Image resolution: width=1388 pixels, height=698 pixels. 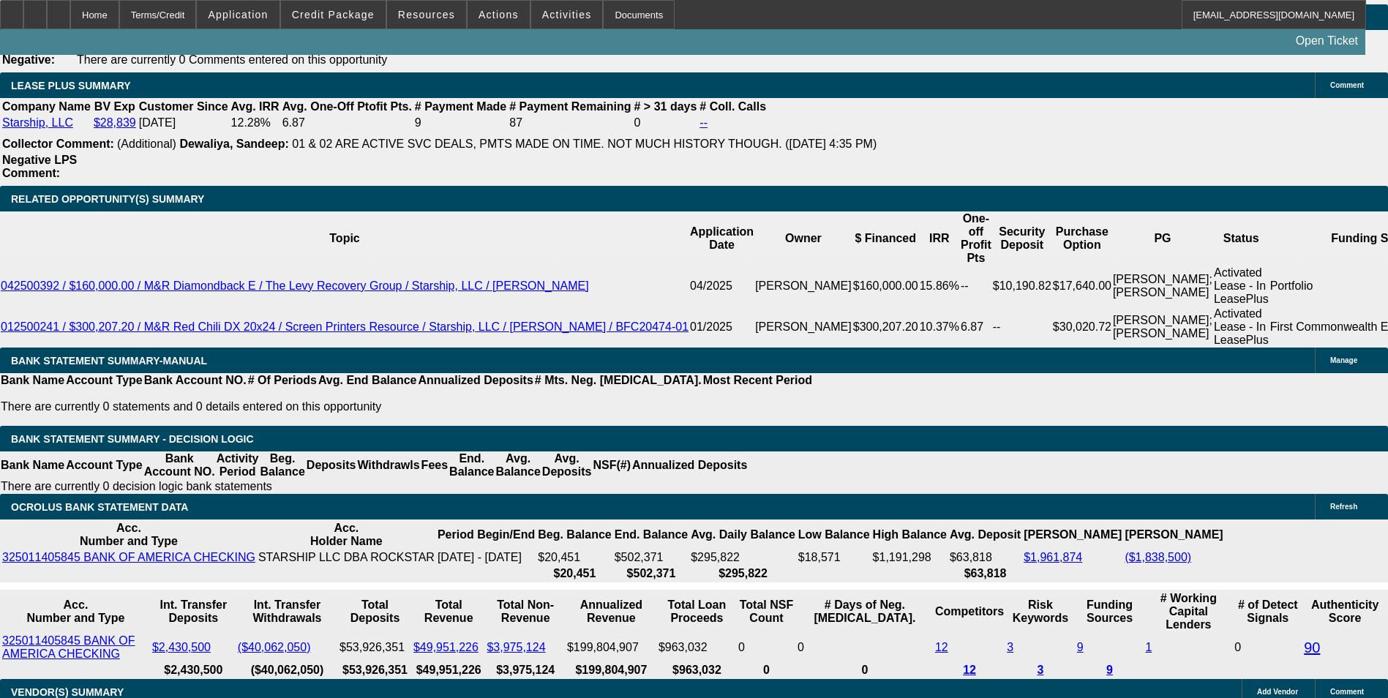 What do you see at coordinates (295, 285) in the screenshot?
I see `a: 042500392 / $160,000.00 / M&R Diamondback E / The Levy Recovery Group / Starship, LLC / [PERSON_N...` at bounding box center [295, 285].